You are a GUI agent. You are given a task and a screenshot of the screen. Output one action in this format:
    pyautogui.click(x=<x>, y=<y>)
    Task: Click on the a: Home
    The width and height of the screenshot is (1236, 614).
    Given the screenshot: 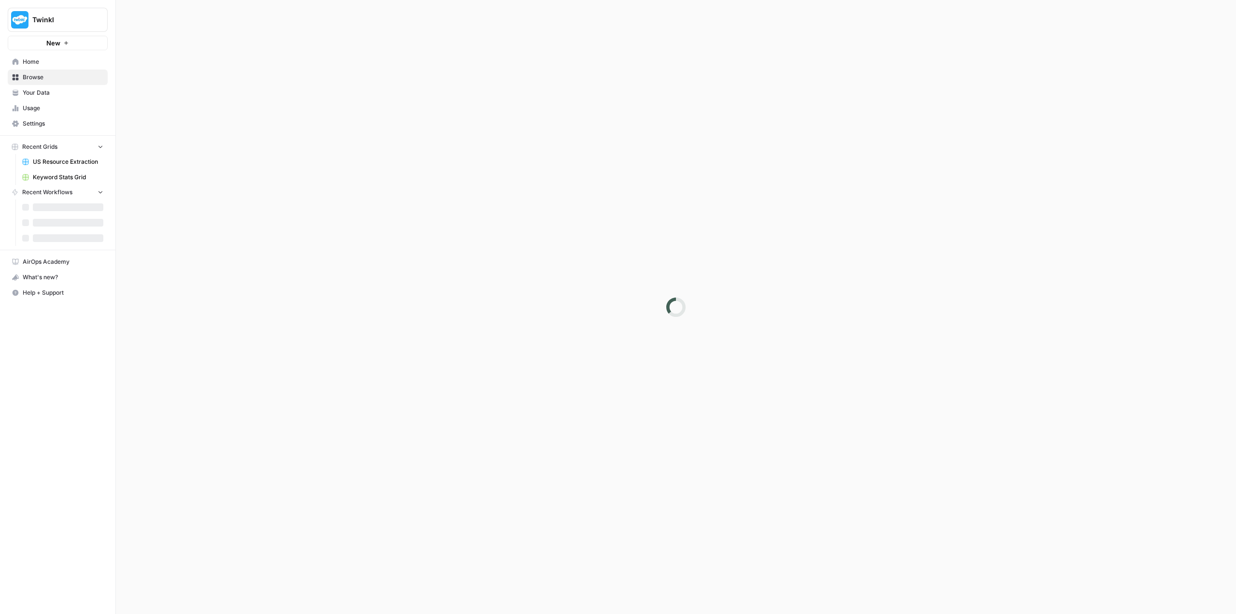 What is the action you would take?
    pyautogui.click(x=57, y=62)
    